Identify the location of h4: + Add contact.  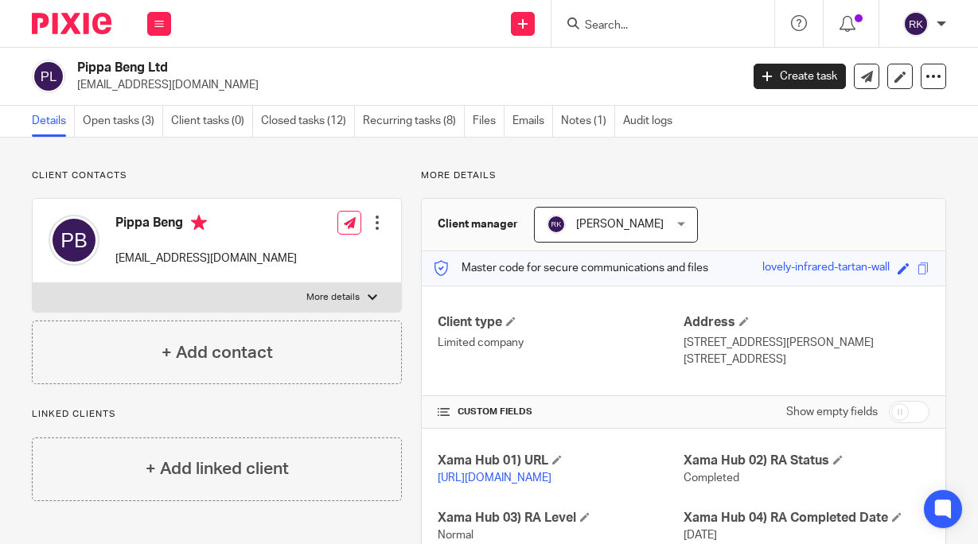
(217, 353).